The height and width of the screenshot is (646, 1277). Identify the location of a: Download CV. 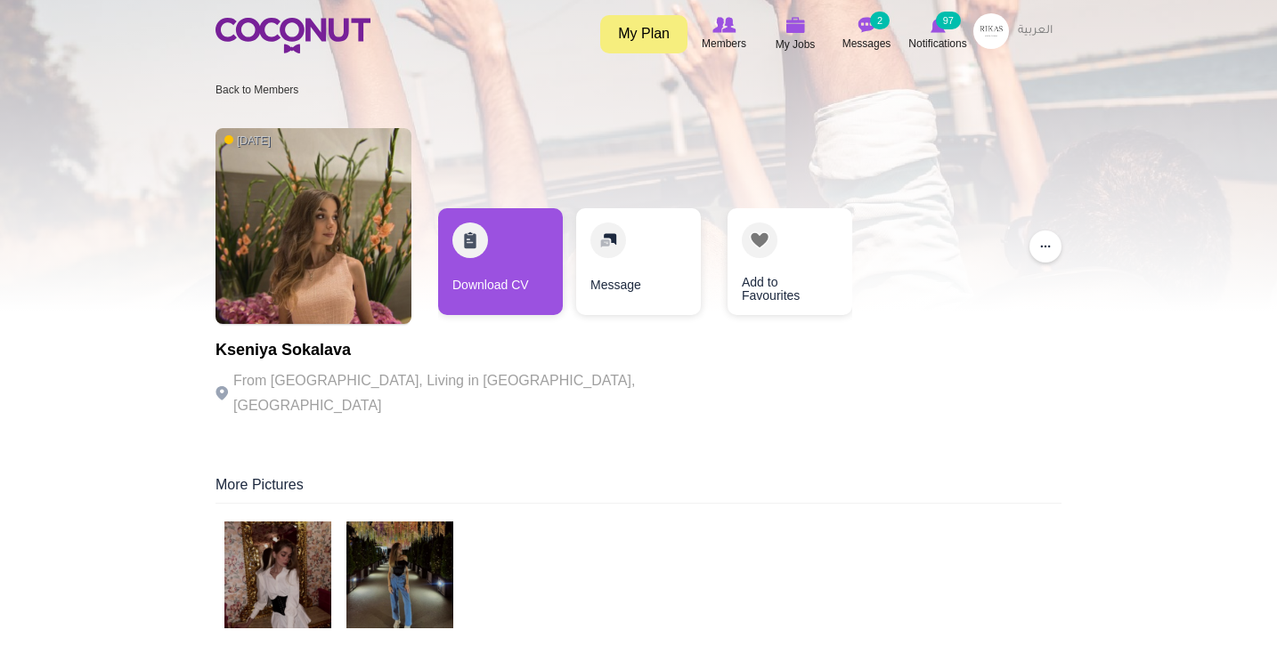
(500, 262).